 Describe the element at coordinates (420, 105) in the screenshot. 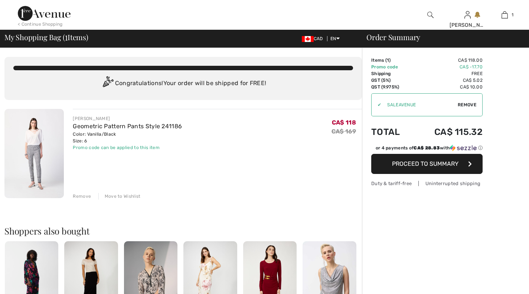

I see `input: Promo code` at that location.